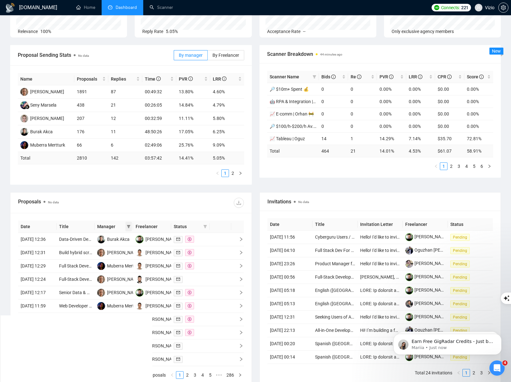 Image resolution: width=511 pixels, height=382 pixels. What do you see at coordinates (444, 166) in the screenshot?
I see `a: 1` at bounding box center [444, 166].